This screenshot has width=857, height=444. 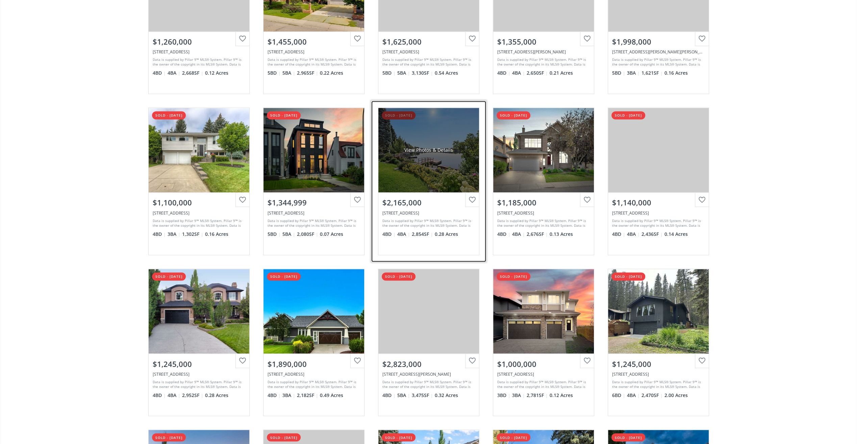 What do you see at coordinates (659, 374) in the screenshot?
I see `div: 89 Mountain Lion Place, Rural Rocky View County, AB T0L 0K0` at bounding box center [659, 374].